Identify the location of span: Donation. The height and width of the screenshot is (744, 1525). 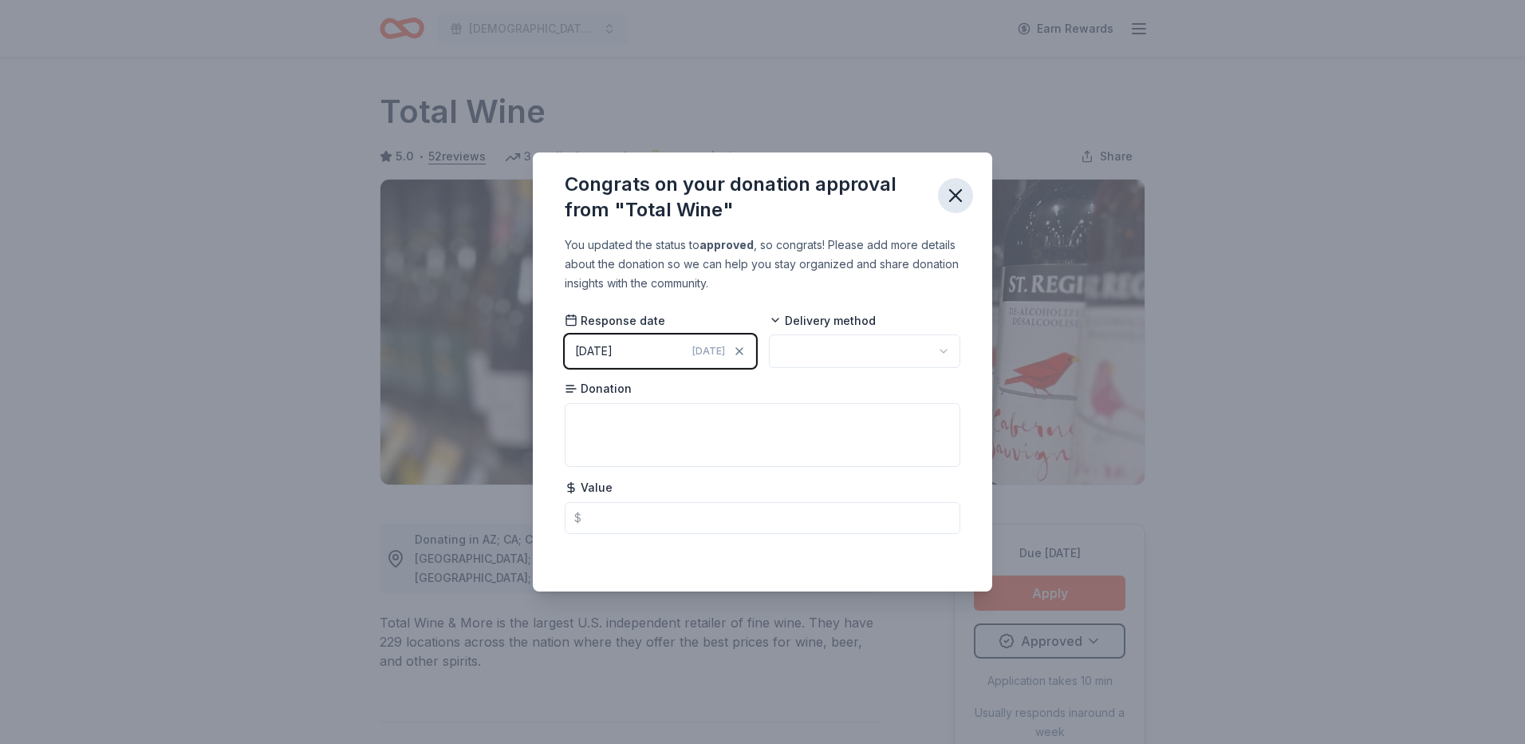
(598, 389).